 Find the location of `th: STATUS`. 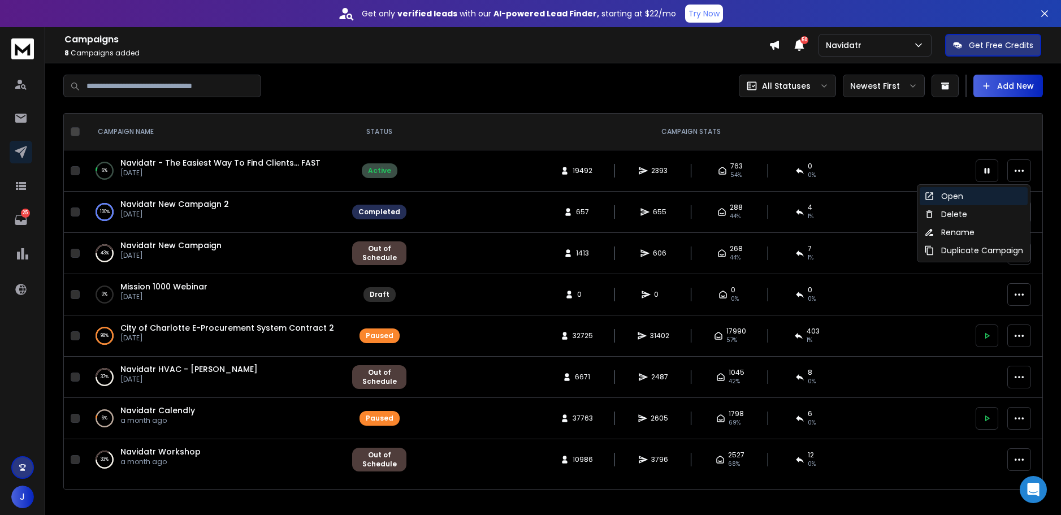

th: STATUS is located at coordinates (379, 132).